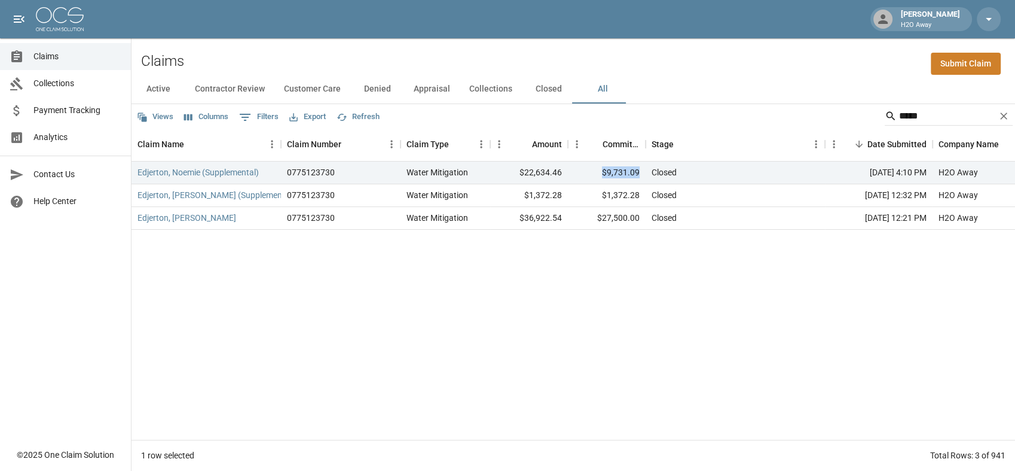 The width and height of the screenshot is (1015, 471). What do you see at coordinates (163, 61) in the screenshot?
I see `h2: Claims` at bounding box center [163, 61].